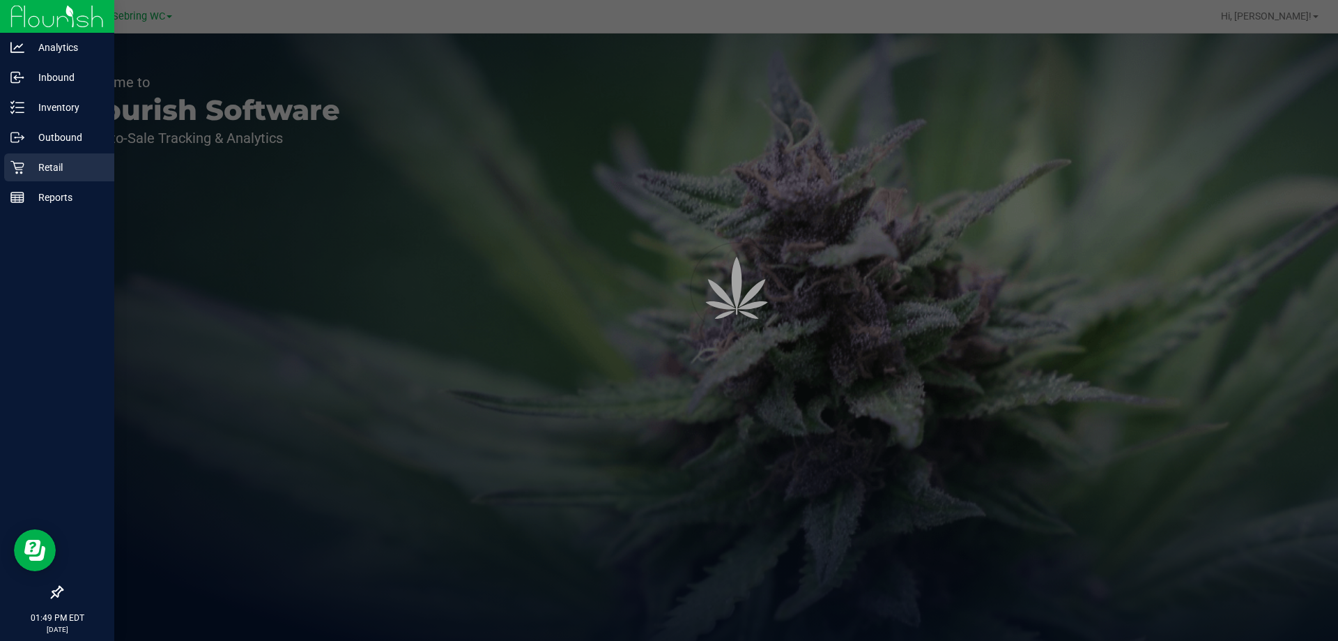 This screenshot has height=641, width=1338. Describe the element at coordinates (17, 167) in the screenshot. I see `inline-svg: Retail` at that location.